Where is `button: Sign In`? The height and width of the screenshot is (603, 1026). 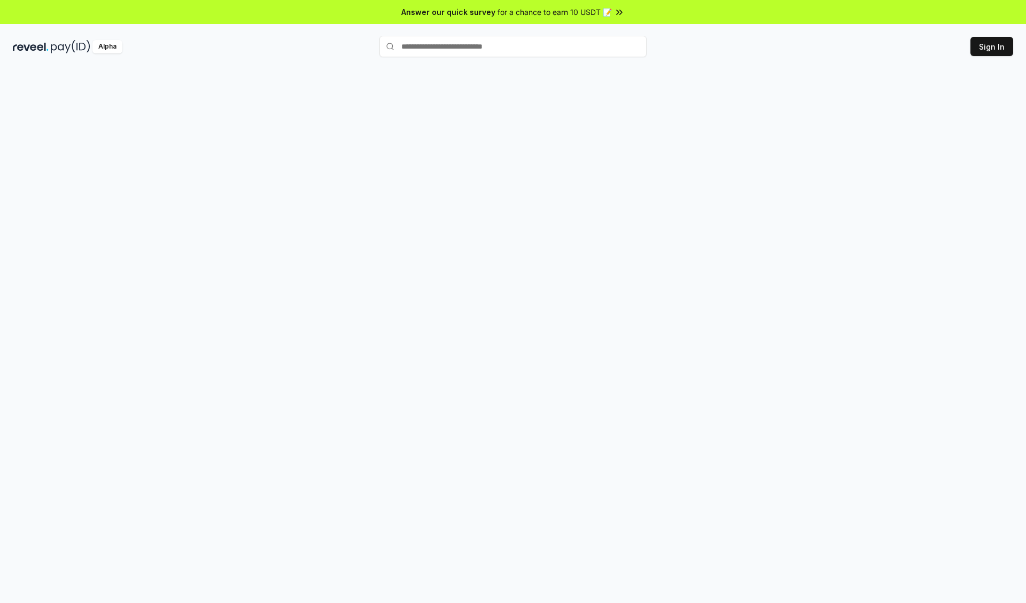
button: Sign In is located at coordinates (992, 46).